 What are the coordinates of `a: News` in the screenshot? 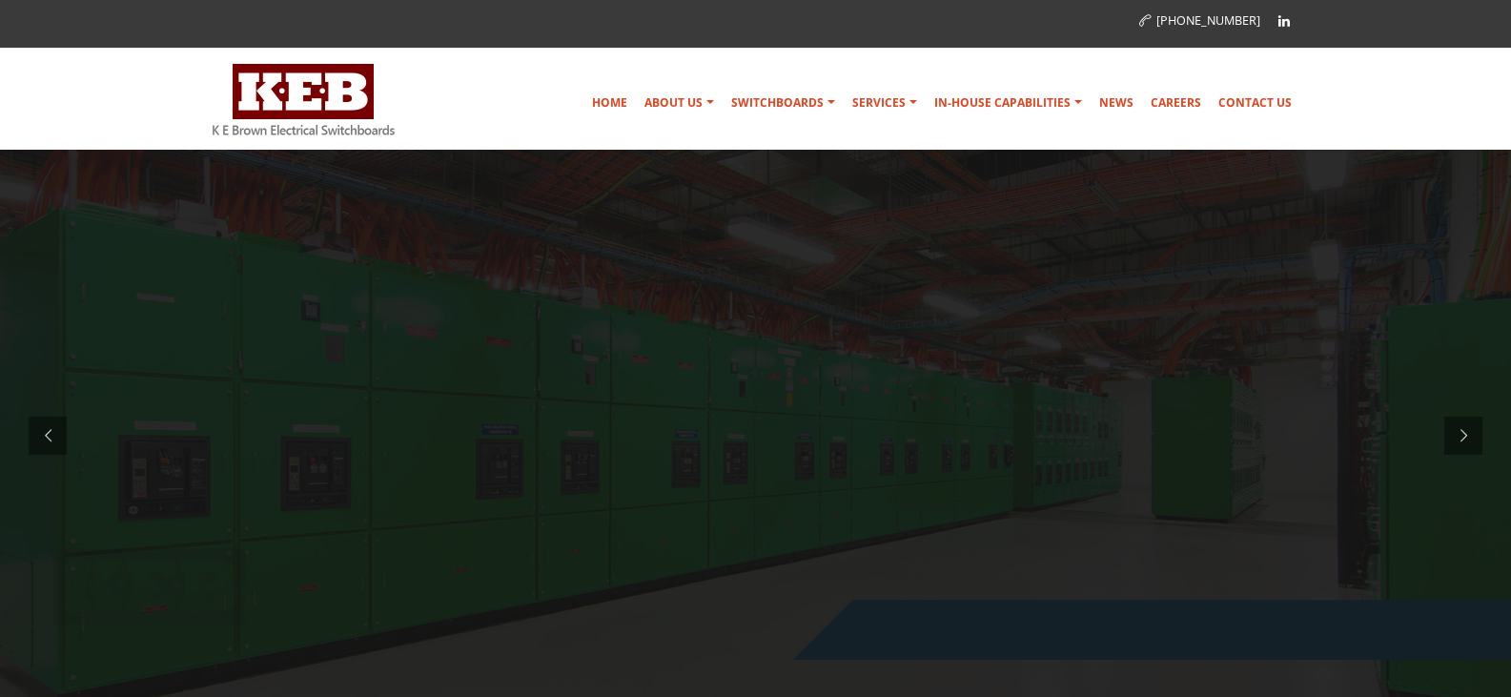 It's located at (1116, 103).